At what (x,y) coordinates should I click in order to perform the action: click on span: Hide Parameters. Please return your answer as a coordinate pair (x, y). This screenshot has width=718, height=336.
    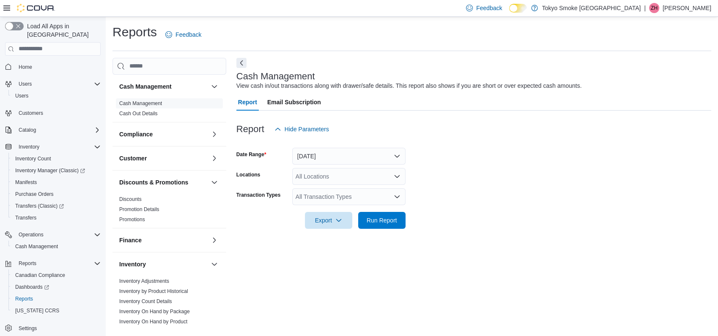
    Looking at the image, I should click on (306, 129).